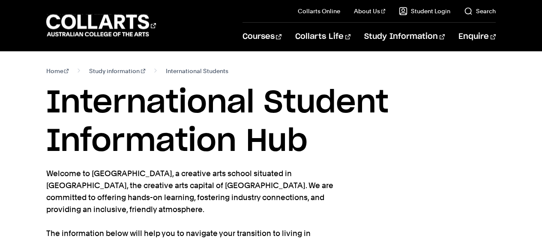 This screenshot has width=542, height=239. What do you see at coordinates (101, 25) in the screenshot?
I see `div: Go to homepage` at bounding box center [101, 25].